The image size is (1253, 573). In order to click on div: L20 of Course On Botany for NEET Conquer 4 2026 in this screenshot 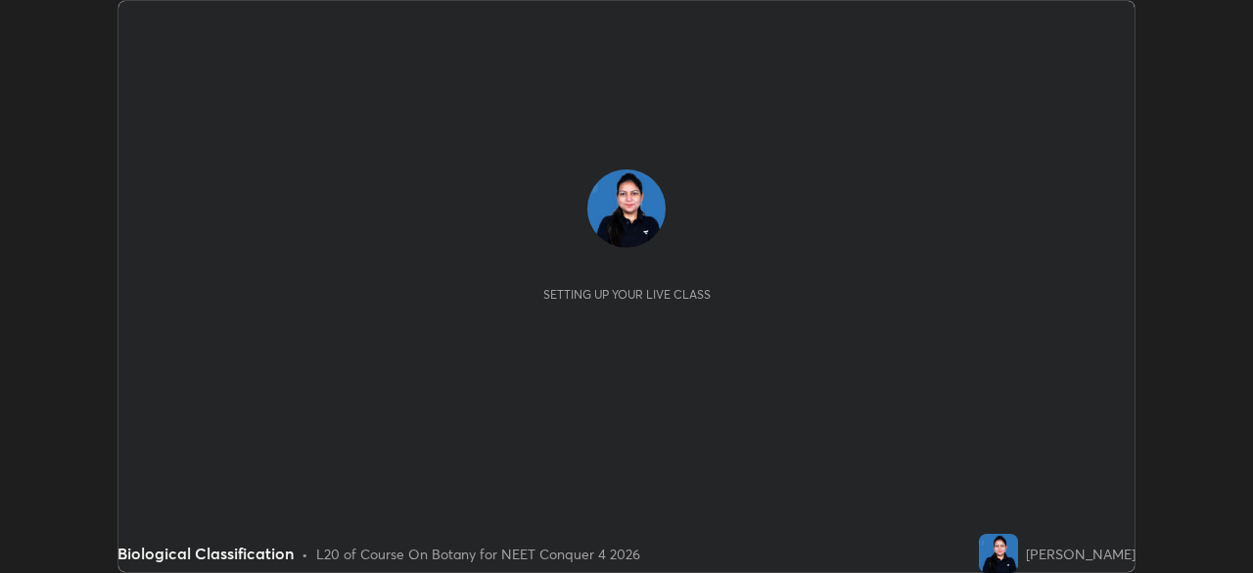, I will do `click(478, 553)`.